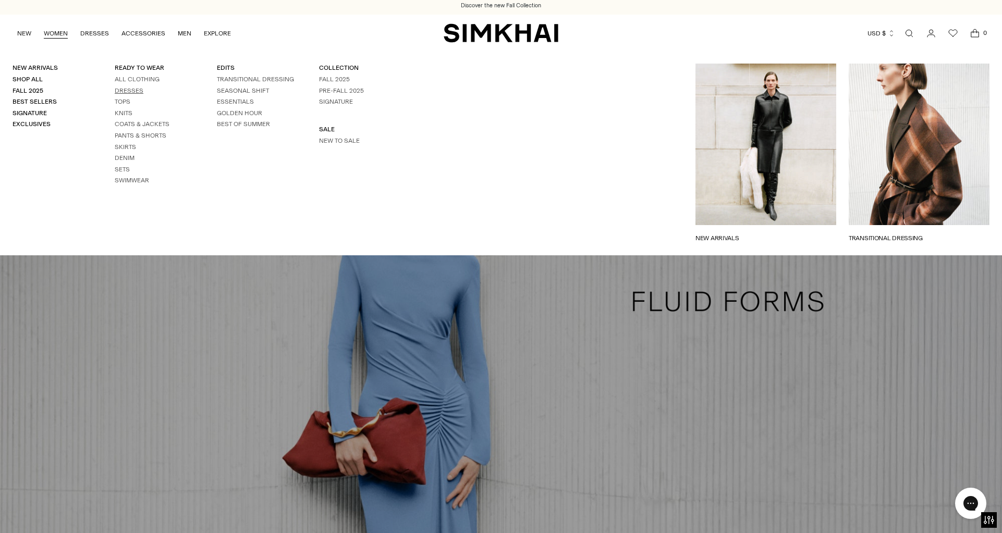  Describe the element at coordinates (185, 33) in the screenshot. I see `a: MEN` at that location.